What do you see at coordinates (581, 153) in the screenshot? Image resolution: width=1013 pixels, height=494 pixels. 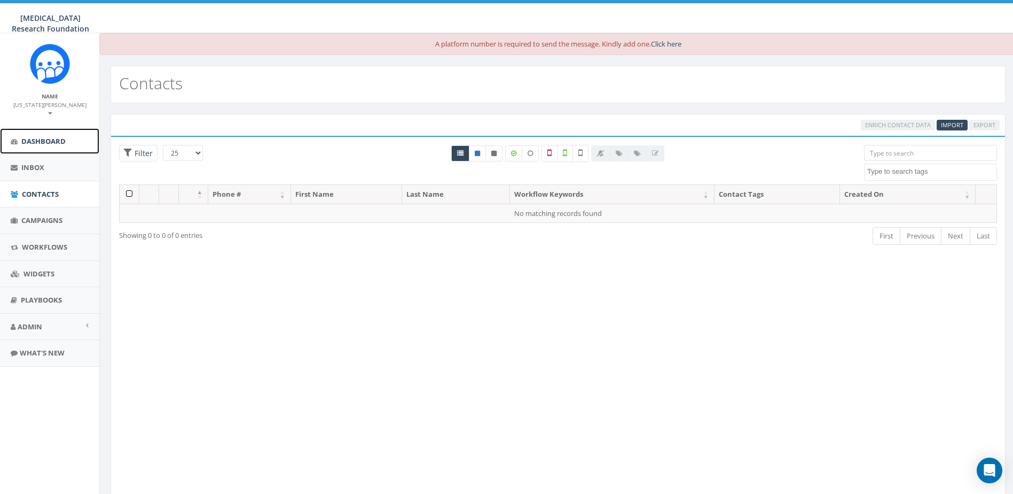 I see `label: Not Validated` at bounding box center [581, 153].